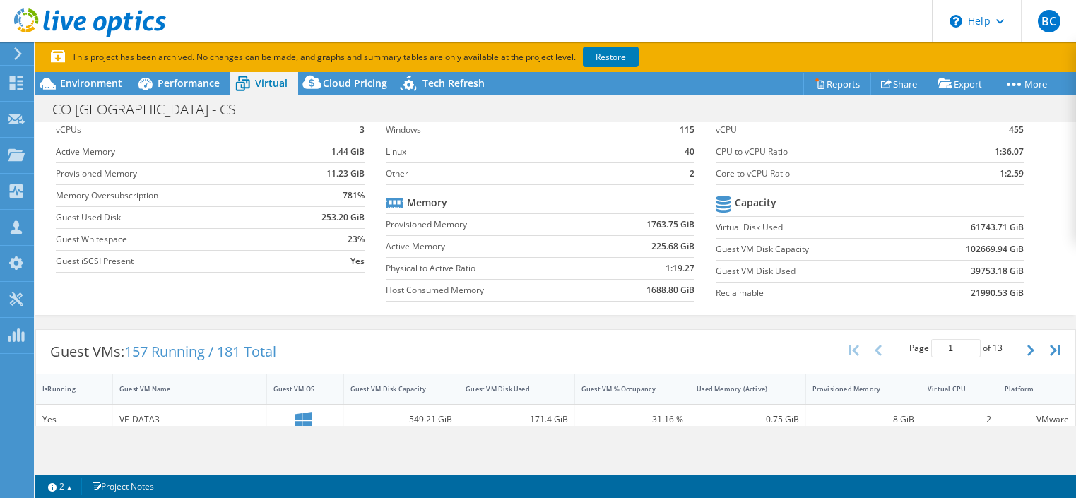 Image resolution: width=1076 pixels, height=498 pixels. Describe the element at coordinates (995, 249) in the screenshot. I see `b: 102669.94 GiB` at that location.